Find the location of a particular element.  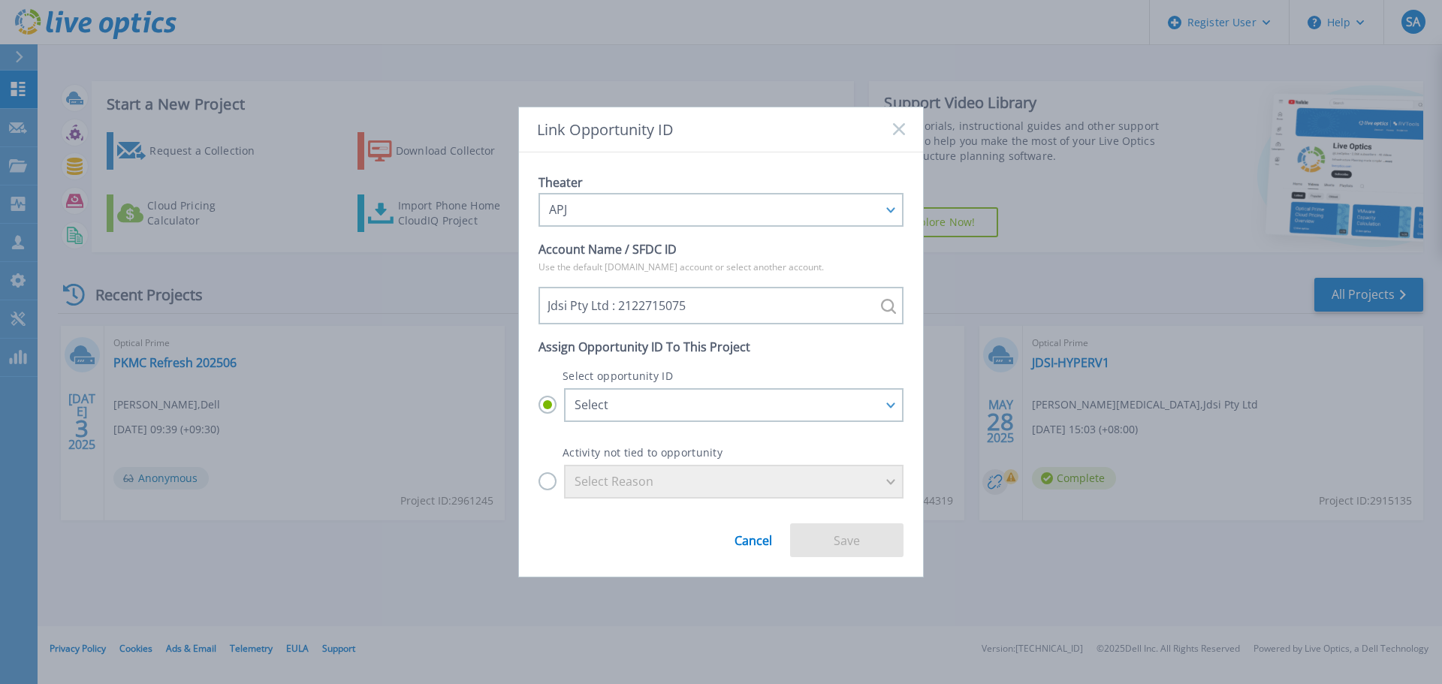

input: Jdsi Pty Ltd : 2122715075 is located at coordinates (721, 306).